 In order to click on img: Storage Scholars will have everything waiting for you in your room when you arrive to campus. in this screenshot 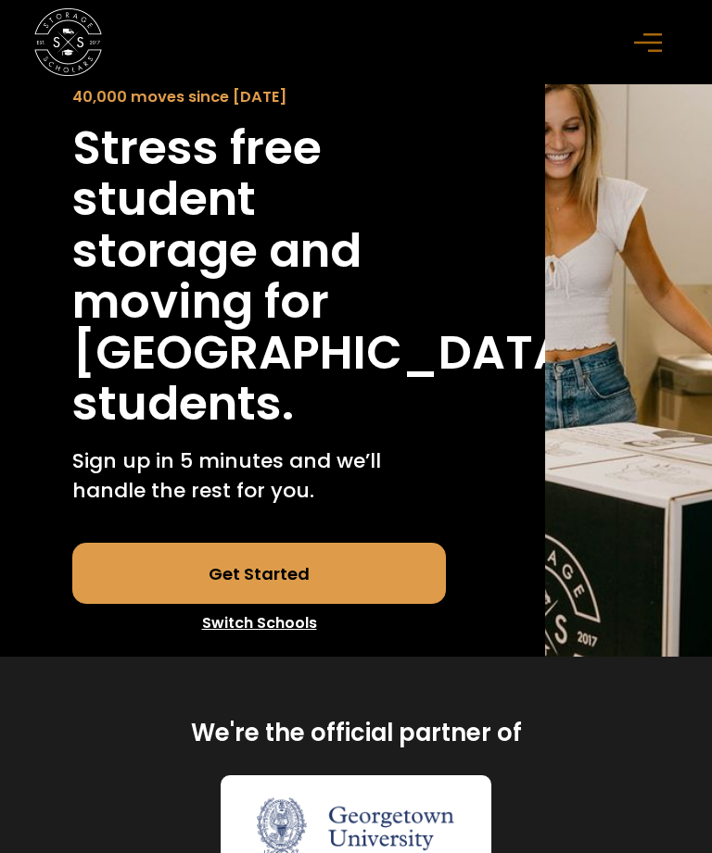, I will do `click(628, 331)`.